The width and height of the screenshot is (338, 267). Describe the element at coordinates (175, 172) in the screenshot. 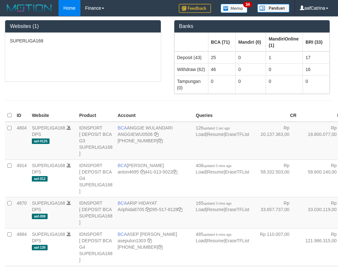

I see `a: Copy 4410135022 to clipboard` at that location.